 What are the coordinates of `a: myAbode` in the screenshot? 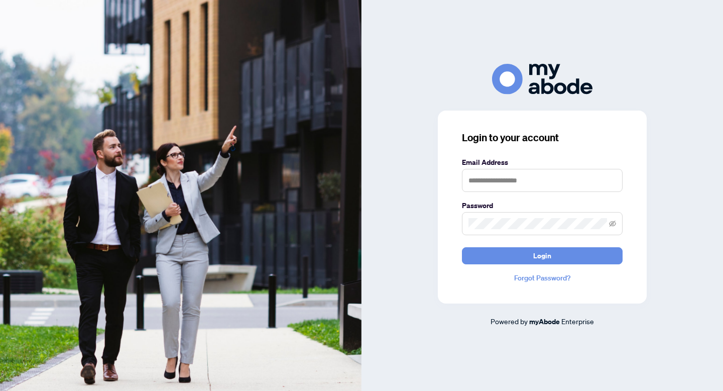 It's located at (544, 321).